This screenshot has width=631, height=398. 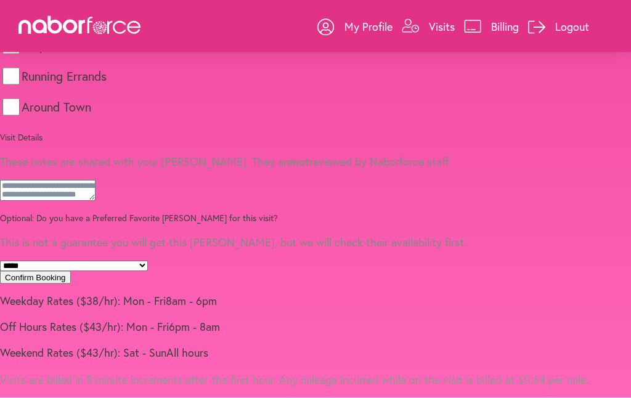 I want to click on a: My Profile, so click(x=355, y=26).